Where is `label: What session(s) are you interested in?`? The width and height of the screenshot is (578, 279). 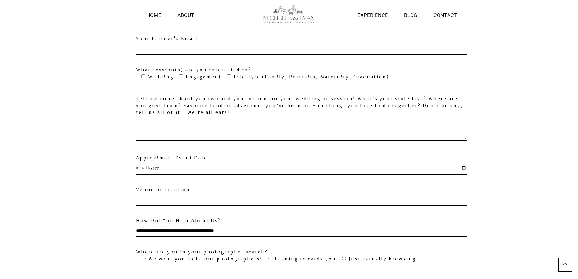
label: What session(s) are you interested in? is located at coordinates (301, 75).